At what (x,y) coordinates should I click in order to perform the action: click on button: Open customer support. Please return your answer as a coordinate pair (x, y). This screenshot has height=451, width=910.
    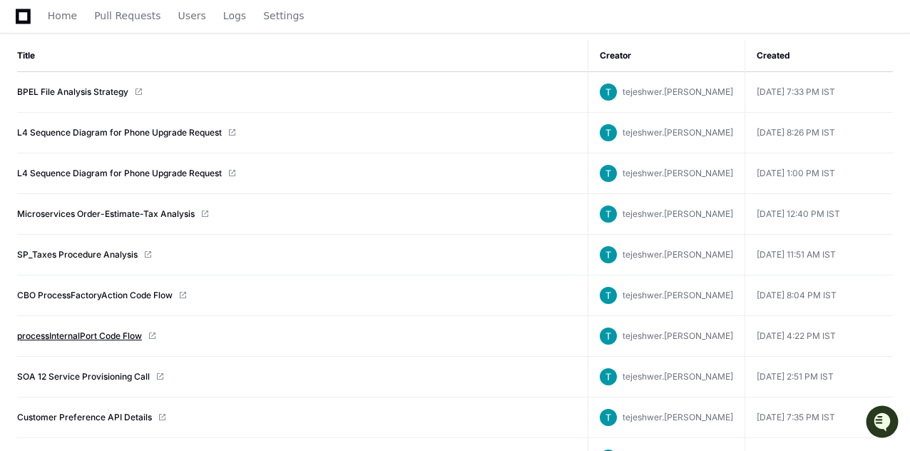
    Looking at the image, I should click on (18, 18).